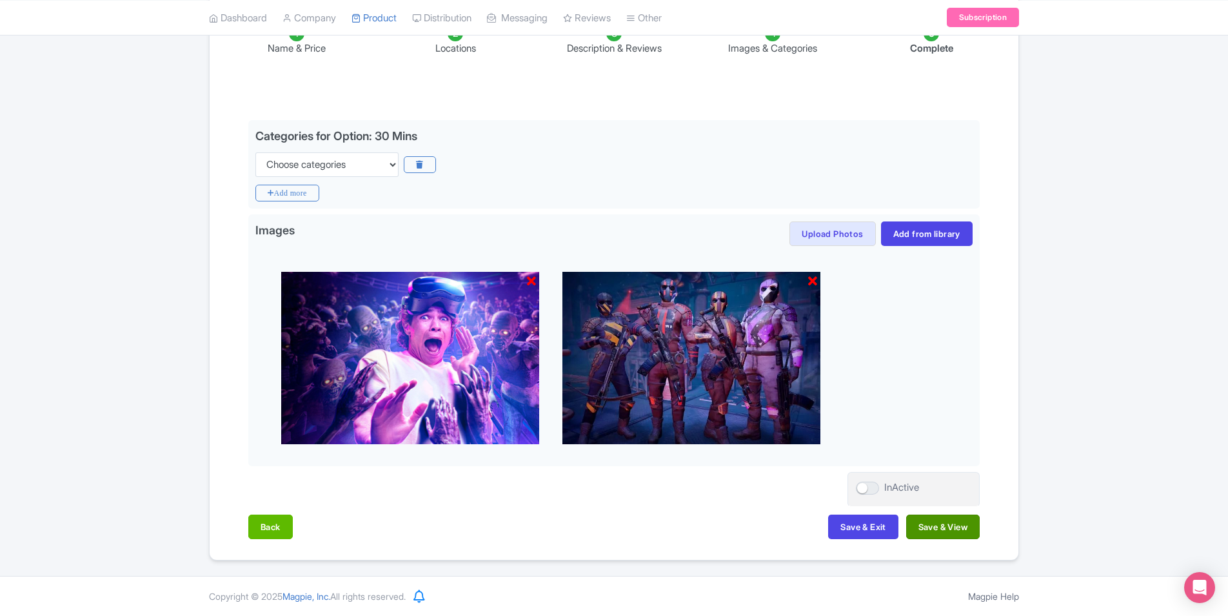 Image resolution: width=1228 pixels, height=616 pixels. I want to click on img: ublyoks1uwiqvnyydsq1.jpg, so click(692, 357).